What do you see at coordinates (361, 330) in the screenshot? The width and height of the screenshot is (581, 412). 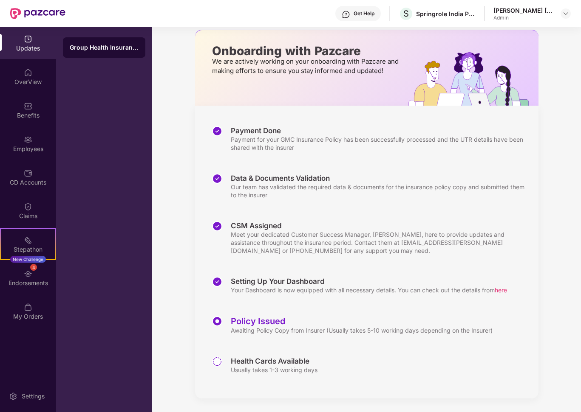 I see `div: Awaiting Policy Copy from Insurer (Usually takes 5-10 working days depending on the Insurer)` at bounding box center [361, 330].